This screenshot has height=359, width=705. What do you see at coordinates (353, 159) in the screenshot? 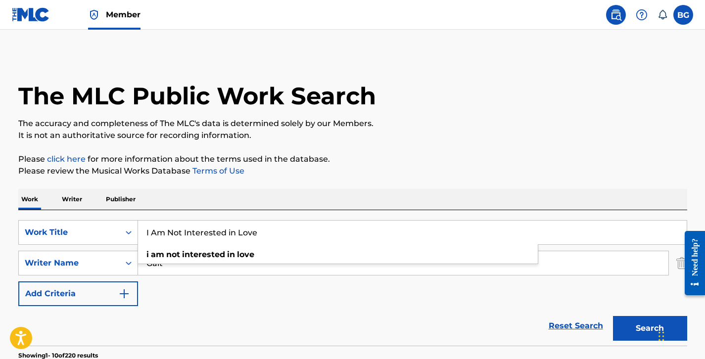
I see `p: Please for more information about the terms used in the database.` at bounding box center [353, 159].